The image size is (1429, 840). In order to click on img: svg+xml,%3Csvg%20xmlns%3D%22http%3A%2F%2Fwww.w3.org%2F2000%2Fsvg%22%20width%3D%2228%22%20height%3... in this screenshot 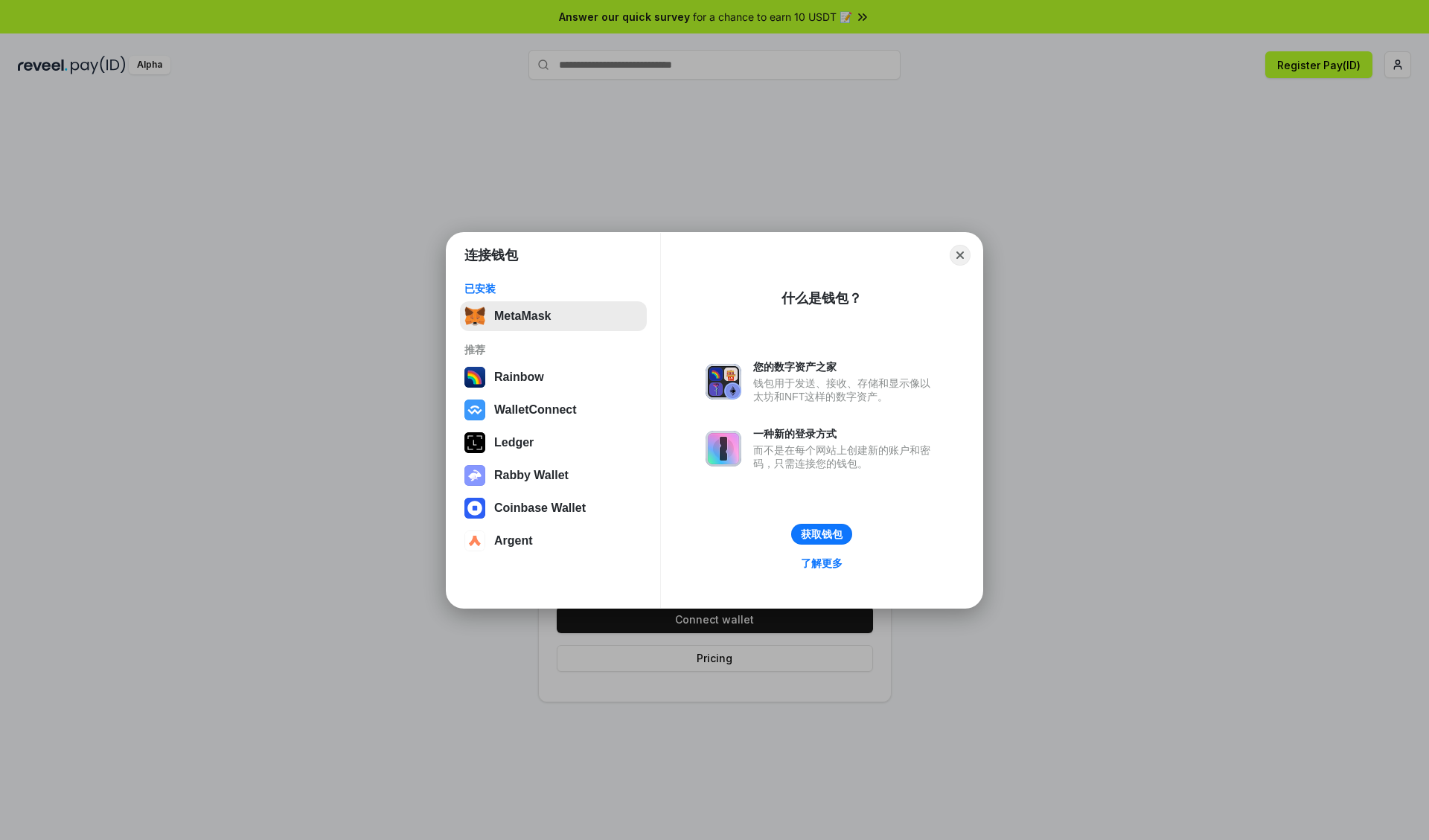, I will do `click(475, 443)`.